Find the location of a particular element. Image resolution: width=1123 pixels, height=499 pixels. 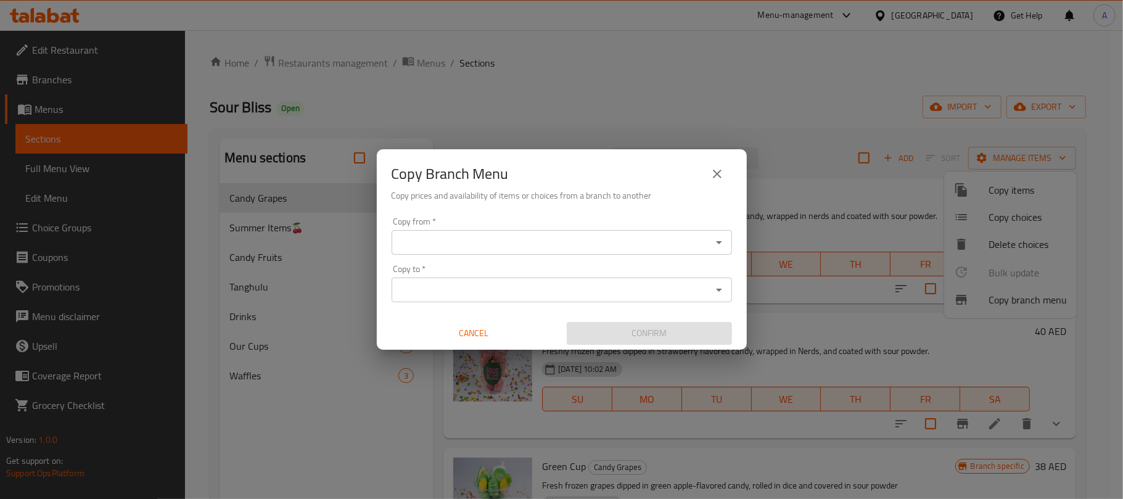

h6: Copy prices and availability of items or choices from a branch to another is located at coordinates (562, 195).